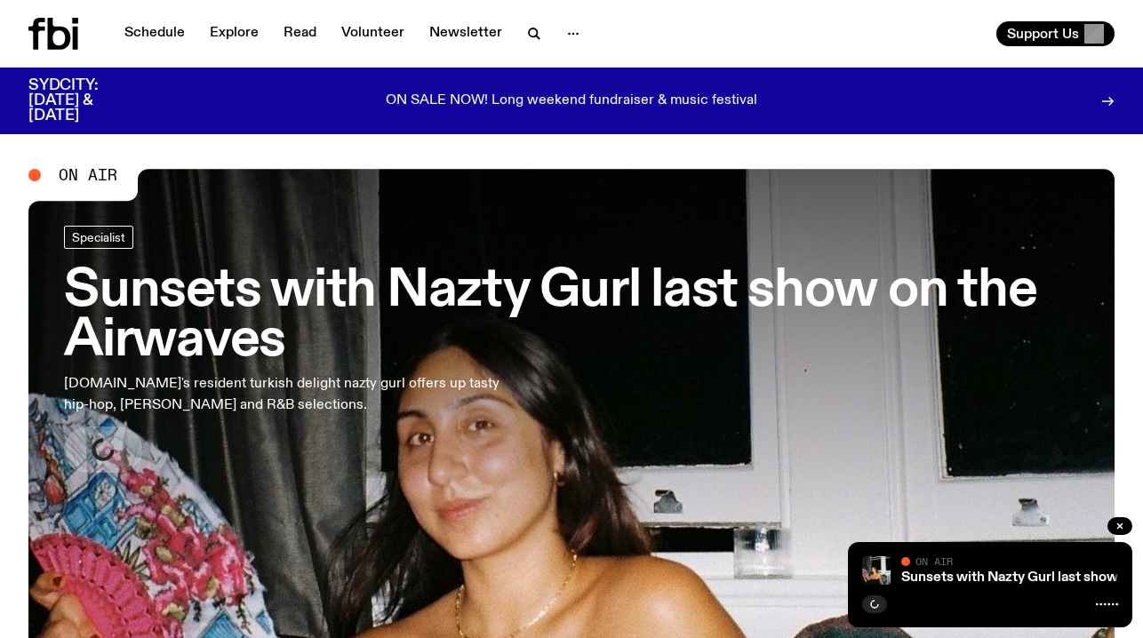 The image size is (1143, 638). What do you see at coordinates (572, 316) in the screenshot?
I see `h3: Sunsets with Nazty Gurl last show on the Airwaves` at bounding box center [572, 316].